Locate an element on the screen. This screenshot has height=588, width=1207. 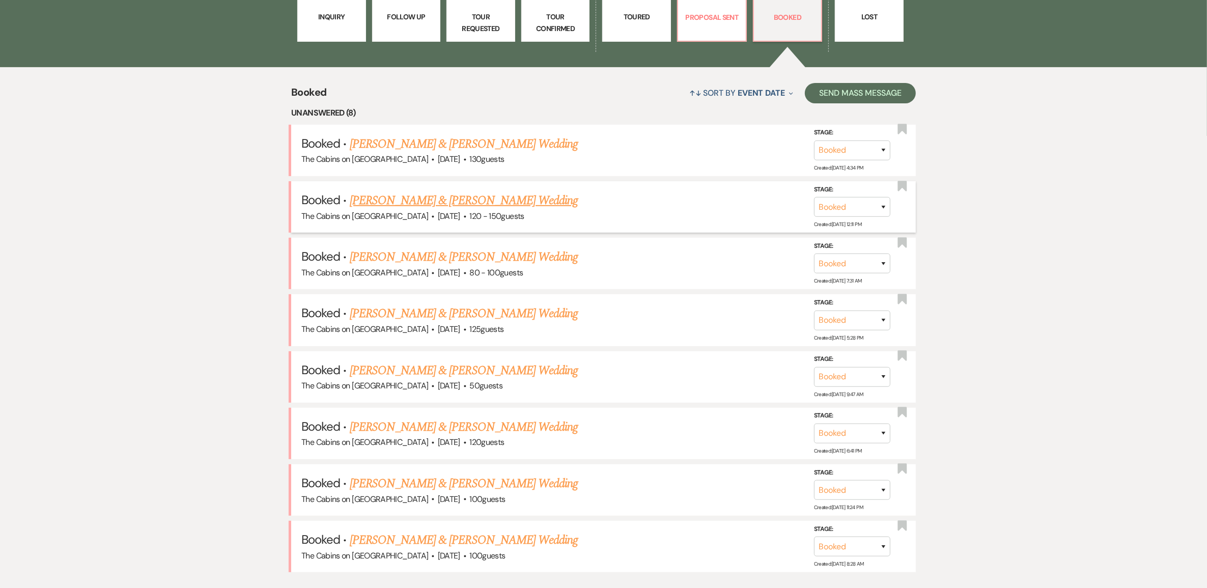
p: Inquiry is located at coordinates (331, 17).